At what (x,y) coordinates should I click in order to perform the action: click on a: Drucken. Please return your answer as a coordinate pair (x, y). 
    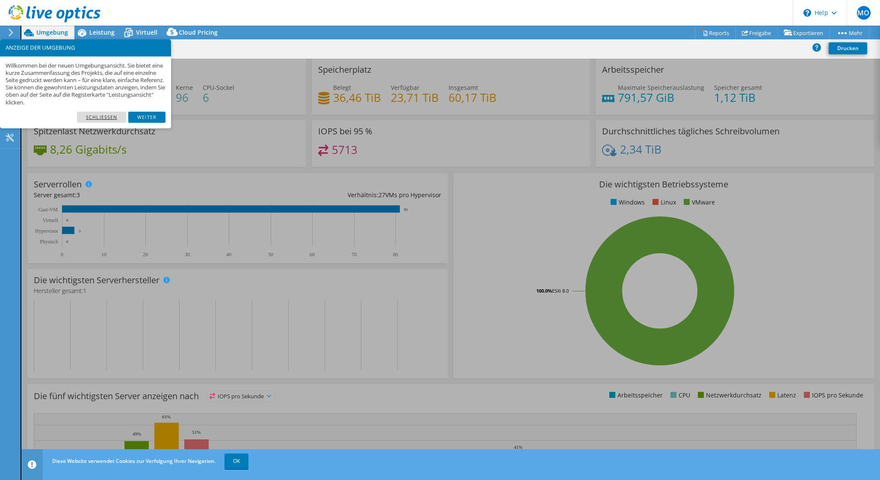
    Looking at the image, I should click on (848, 48).